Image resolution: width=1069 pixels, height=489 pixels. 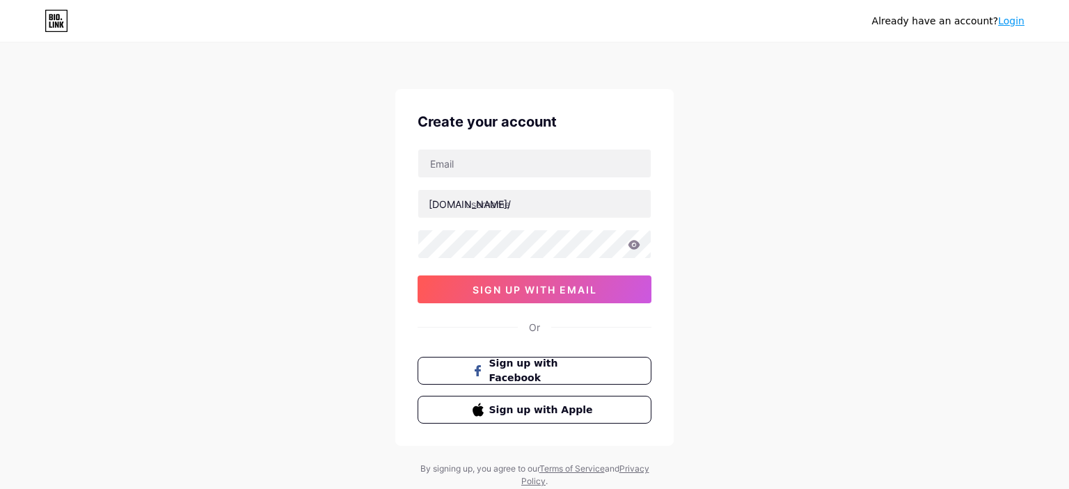 What do you see at coordinates (534, 289) in the screenshot?
I see `button: sign up with email` at bounding box center [534, 289].